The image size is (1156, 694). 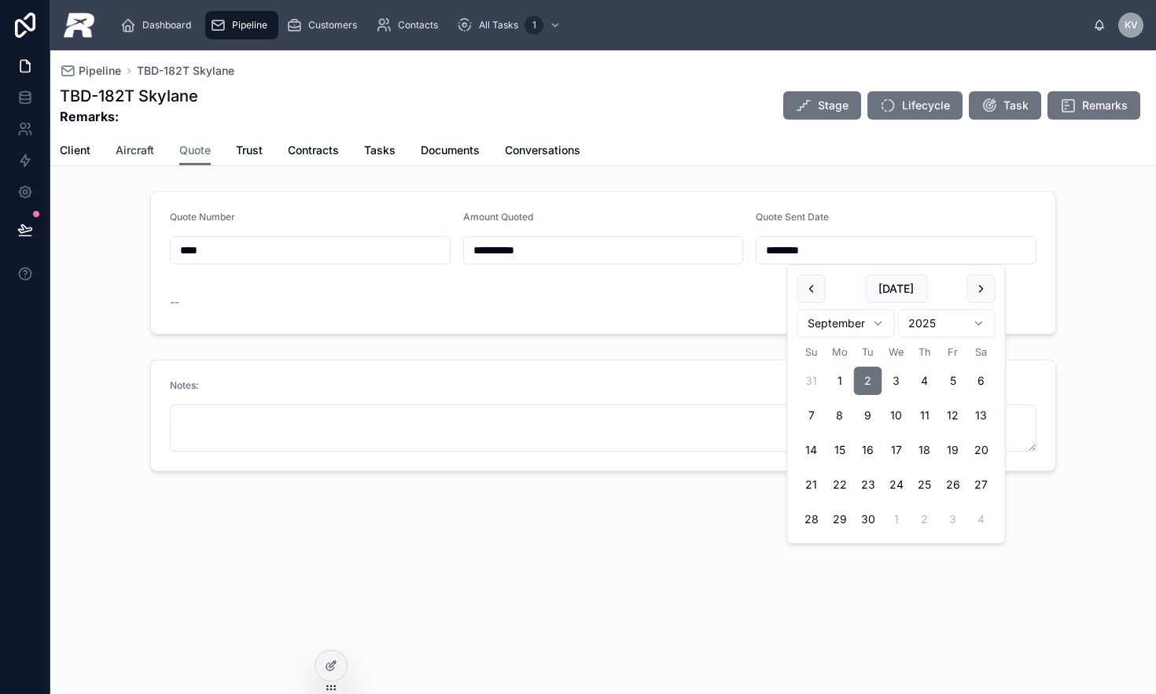 I want to click on th: Monday, so click(x=840, y=352).